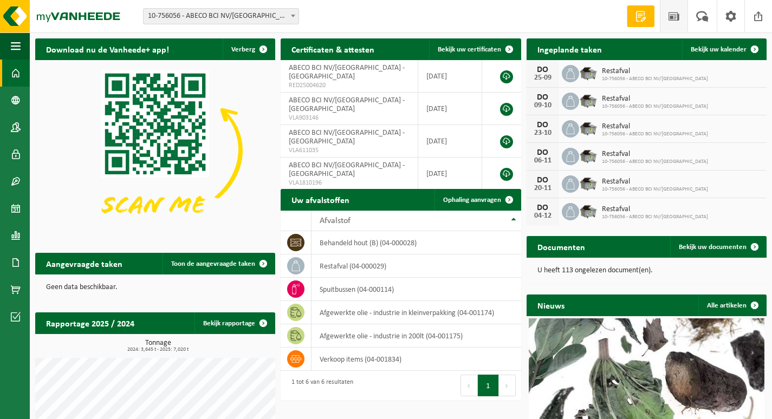  What do you see at coordinates (349, 183) in the screenshot?
I see `span: VLA1810196` at bounding box center [349, 183].